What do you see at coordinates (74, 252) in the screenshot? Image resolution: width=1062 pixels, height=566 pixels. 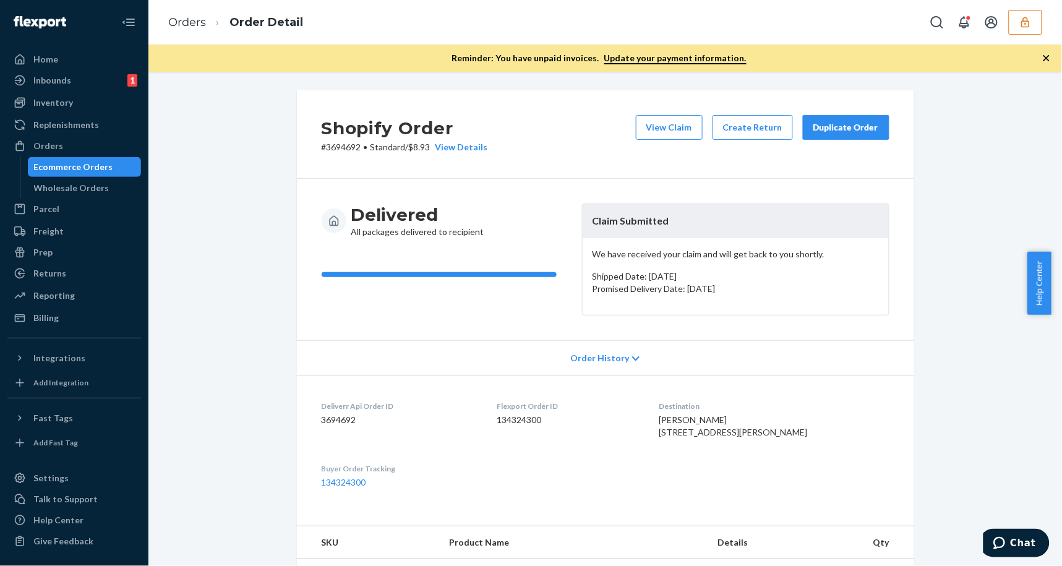 I see `a: Prep` at bounding box center [74, 252].